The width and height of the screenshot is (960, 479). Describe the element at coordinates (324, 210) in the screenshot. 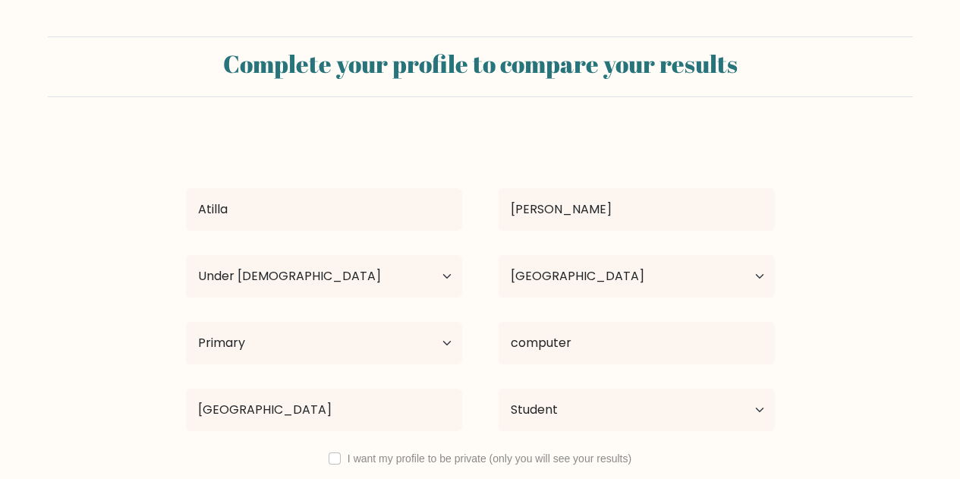

I see `input: First name` at that location.